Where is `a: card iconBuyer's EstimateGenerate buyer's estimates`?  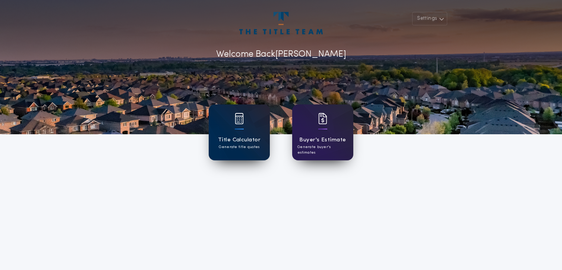
a: card iconBuyer's EstimateGenerate buyer's estimates is located at coordinates (323, 132).